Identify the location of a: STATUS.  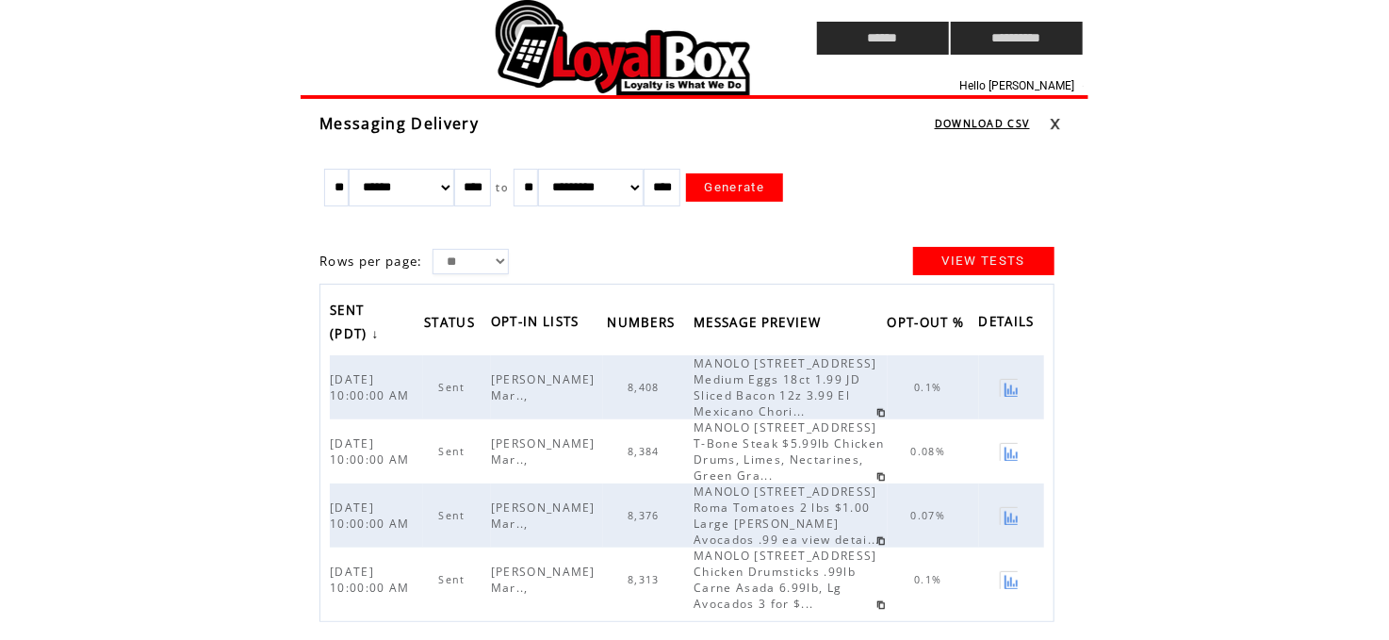
(454, 323).